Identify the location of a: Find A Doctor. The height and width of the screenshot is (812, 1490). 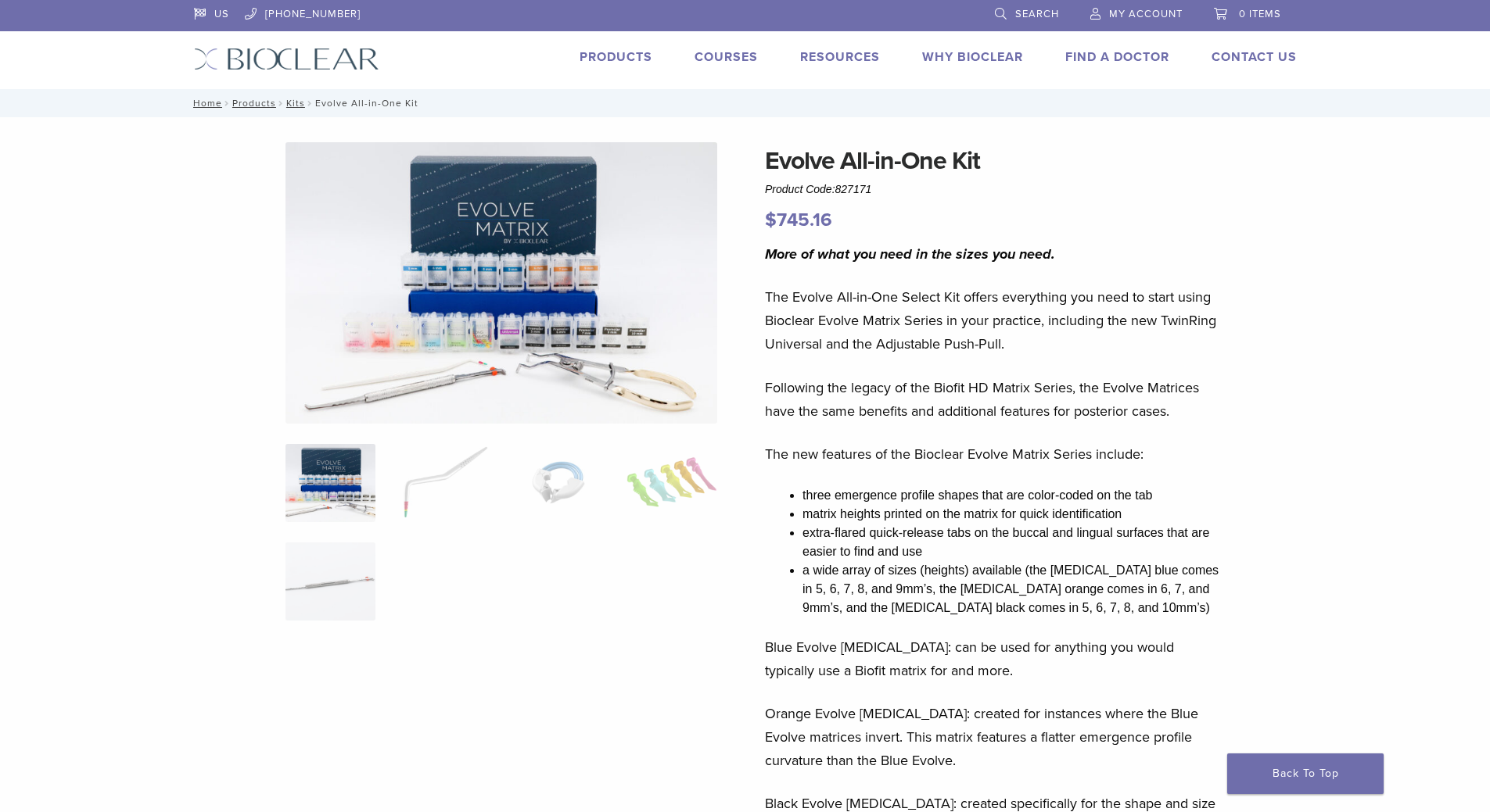
(1116, 57).